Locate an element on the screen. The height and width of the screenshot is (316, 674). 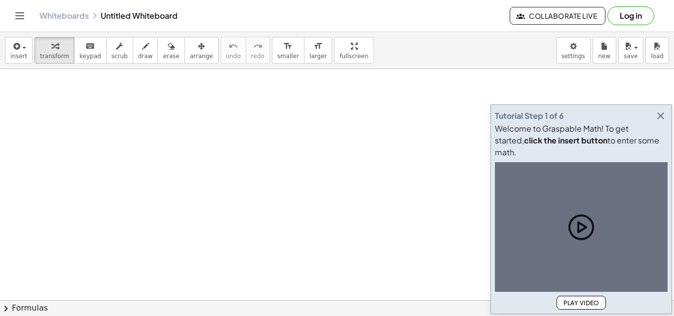
button: draw is located at coordinates (145, 50).